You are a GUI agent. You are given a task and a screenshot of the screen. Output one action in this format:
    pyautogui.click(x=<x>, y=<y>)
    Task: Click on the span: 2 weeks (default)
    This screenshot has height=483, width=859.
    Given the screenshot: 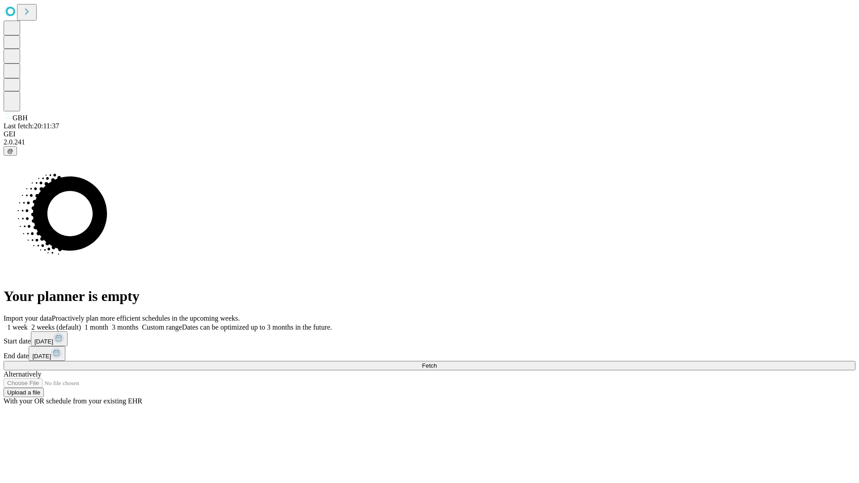 What is the action you would take?
    pyautogui.click(x=56, y=327)
    